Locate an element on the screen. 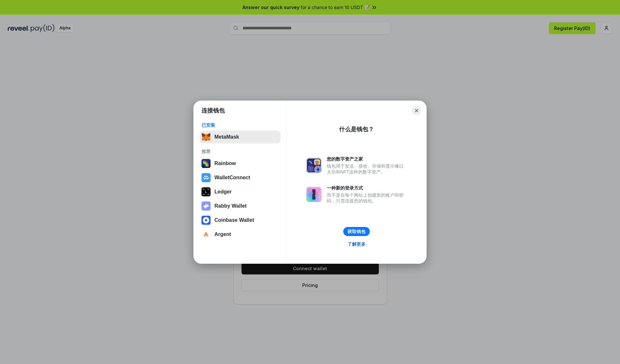 Image resolution: width=620 pixels, height=364 pixels. div: Argent is located at coordinates (223, 235).